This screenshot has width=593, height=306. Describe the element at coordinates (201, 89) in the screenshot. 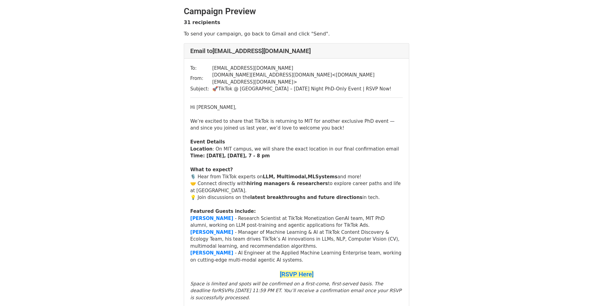

I see `td: Subject:` at that location.